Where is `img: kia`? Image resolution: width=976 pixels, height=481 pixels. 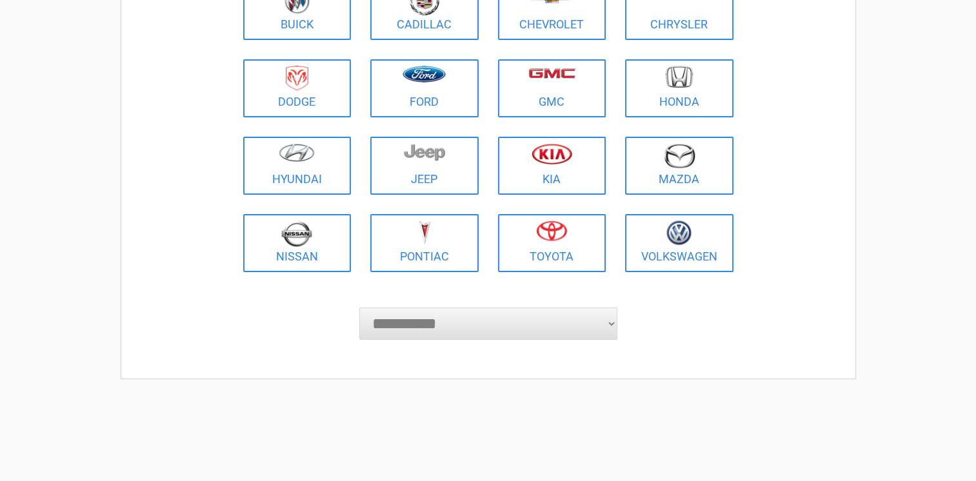 img: kia is located at coordinates (551, 153).